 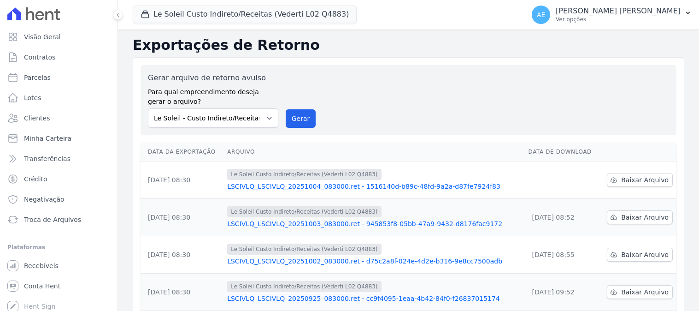 I want to click on a: Recebíveis, so click(x=59, y=265).